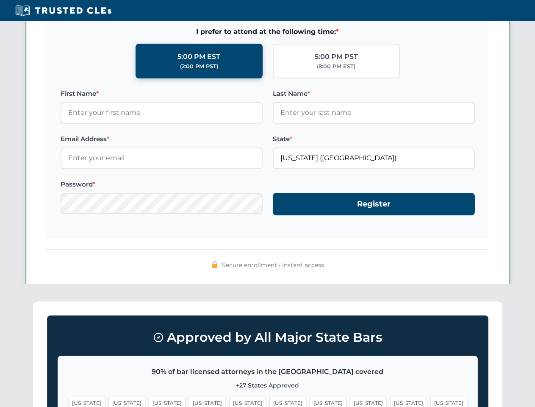 The height and width of the screenshot is (407, 535). What do you see at coordinates (161, 139) in the screenshot?
I see `label: Email Address` at bounding box center [161, 139].